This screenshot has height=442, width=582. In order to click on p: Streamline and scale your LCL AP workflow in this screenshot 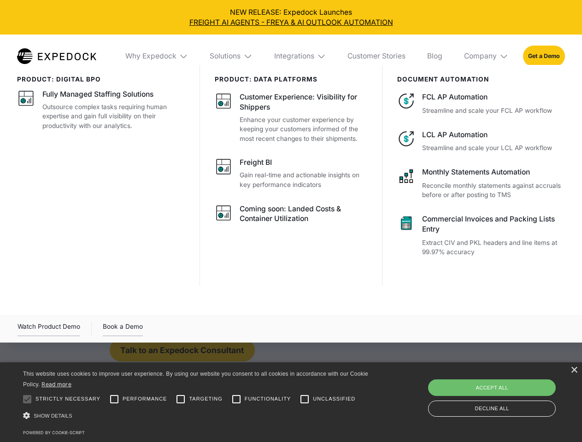, I will do `click(493, 148)`.